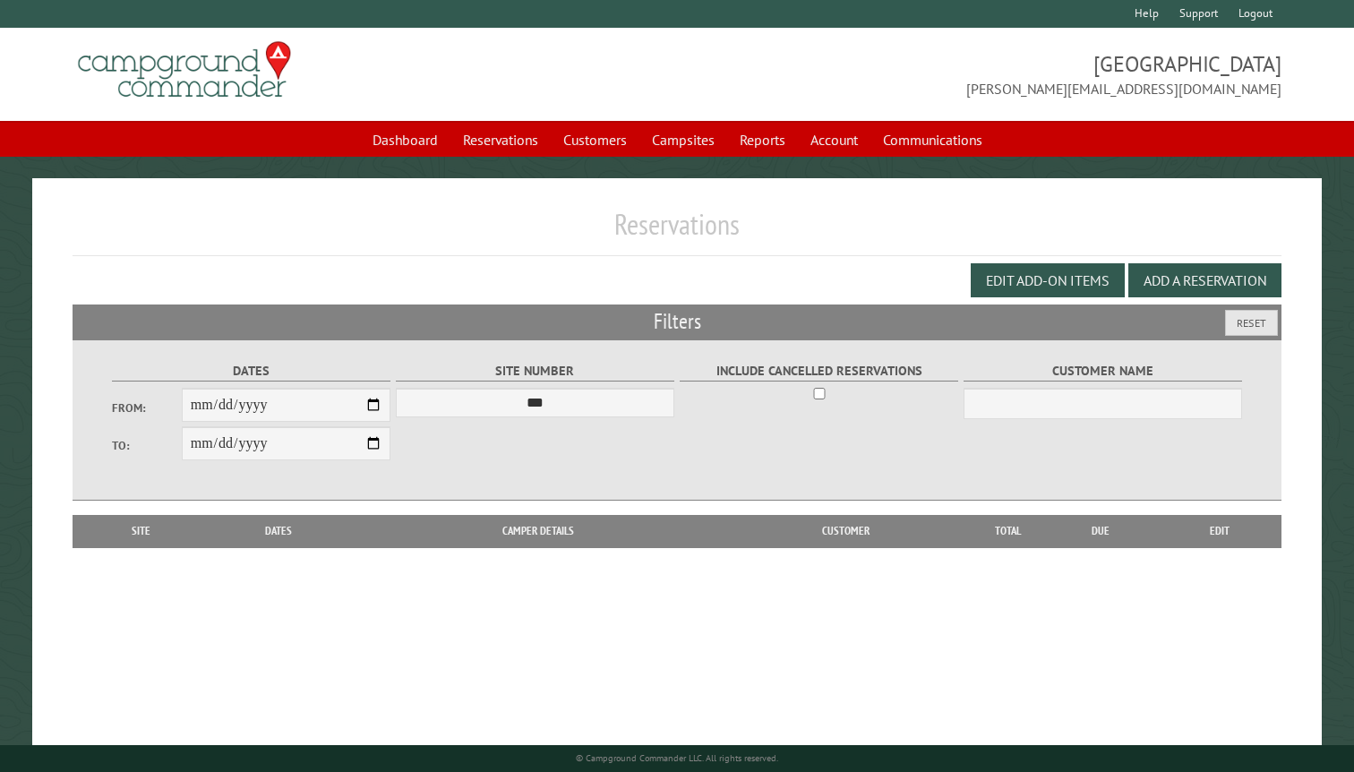  What do you see at coordinates (1007, 531) in the screenshot?
I see `th: Total` at bounding box center [1007, 531].